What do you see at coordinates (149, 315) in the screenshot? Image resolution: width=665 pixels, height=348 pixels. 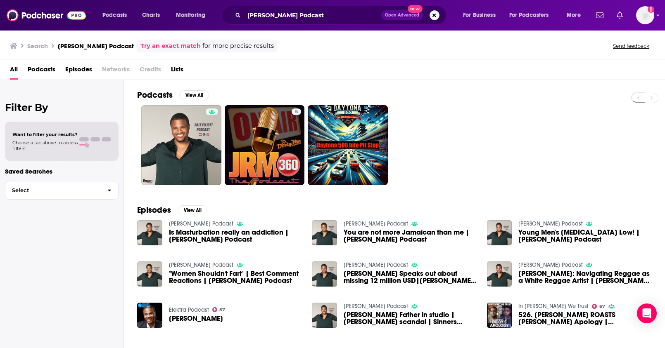 I see `img: Dale Elliott Jr.` at bounding box center [149, 315].